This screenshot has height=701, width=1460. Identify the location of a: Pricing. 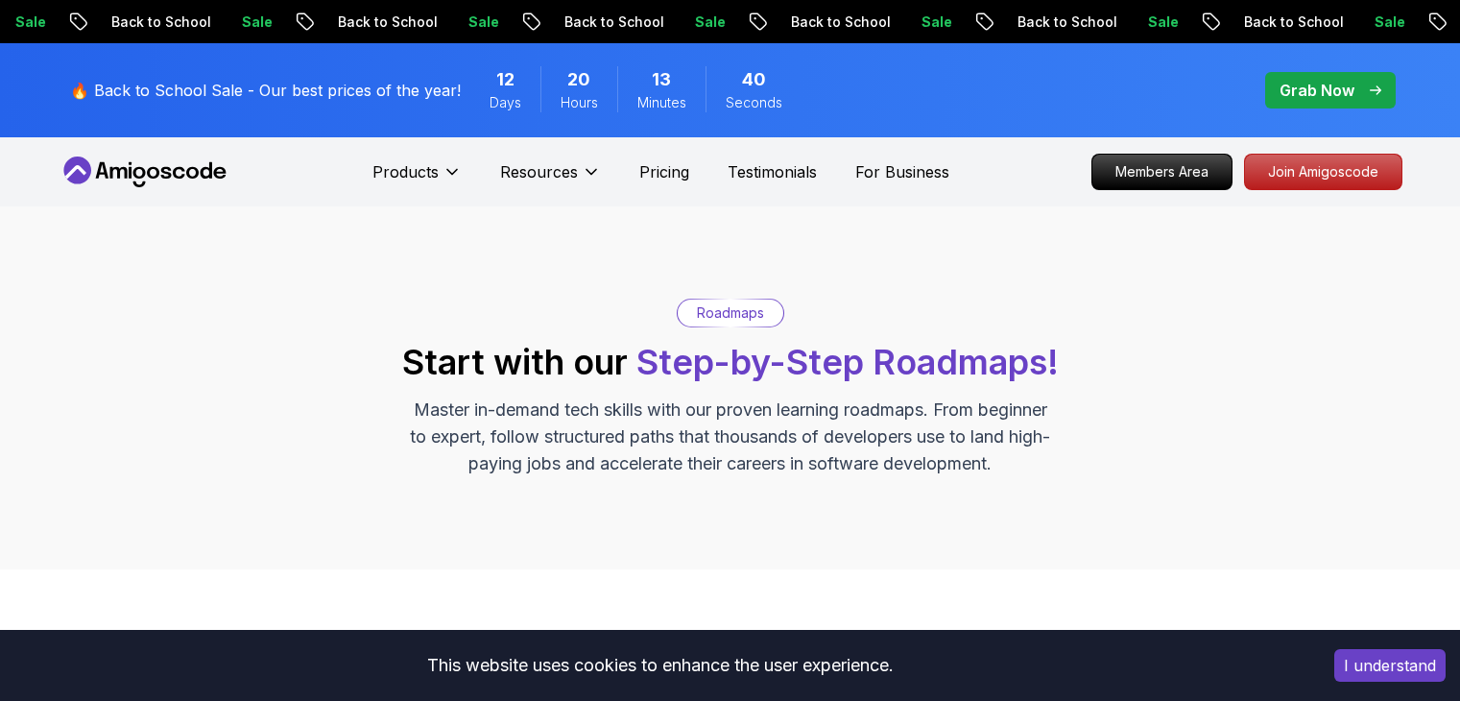
(664, 172).